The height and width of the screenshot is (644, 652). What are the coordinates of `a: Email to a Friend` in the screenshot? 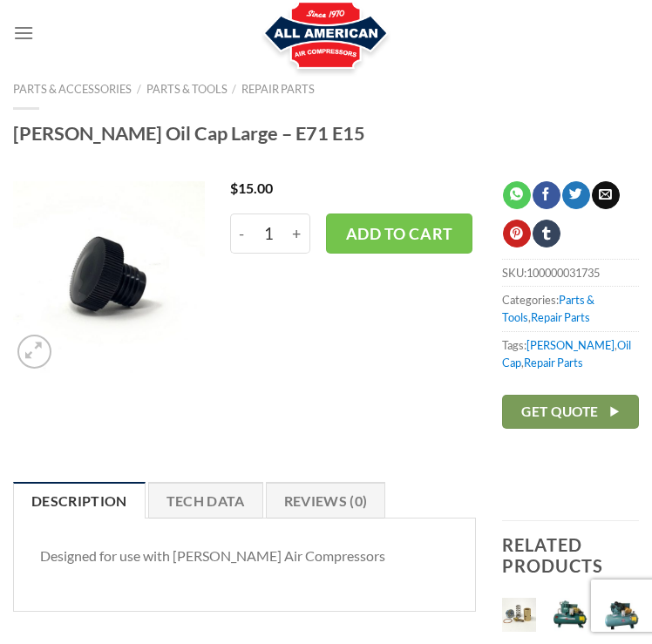 It's located at (605, 195).